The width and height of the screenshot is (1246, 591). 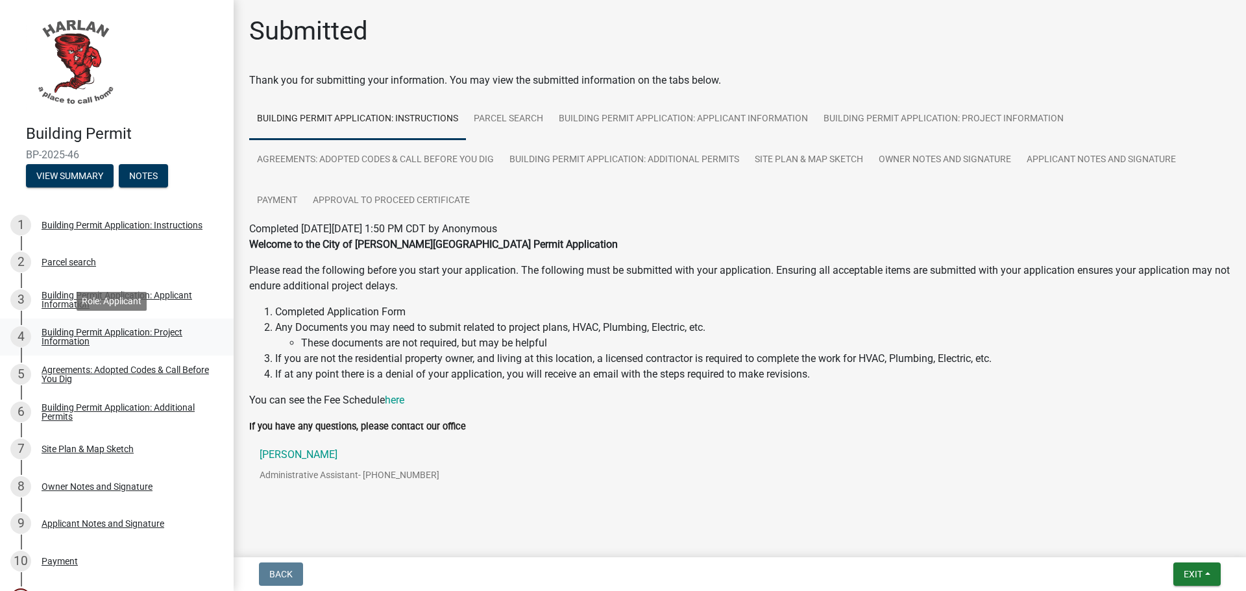 What do you see at coordinates (357, 427) in the screenshot?
I see `label: If you have any questions, please contact our office` at bounding box center [357, 427].